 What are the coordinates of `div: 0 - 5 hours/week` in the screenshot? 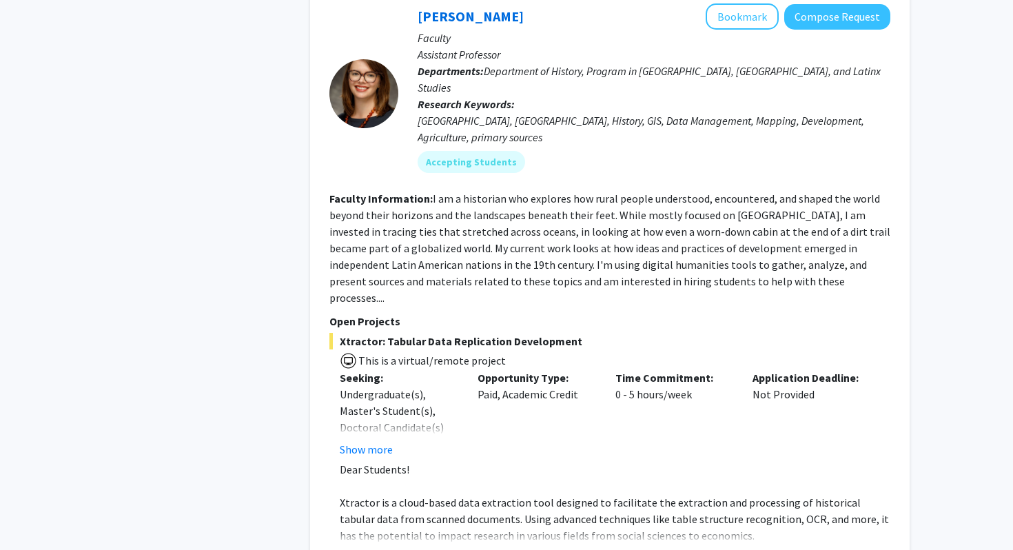 It's located at (674, 413).